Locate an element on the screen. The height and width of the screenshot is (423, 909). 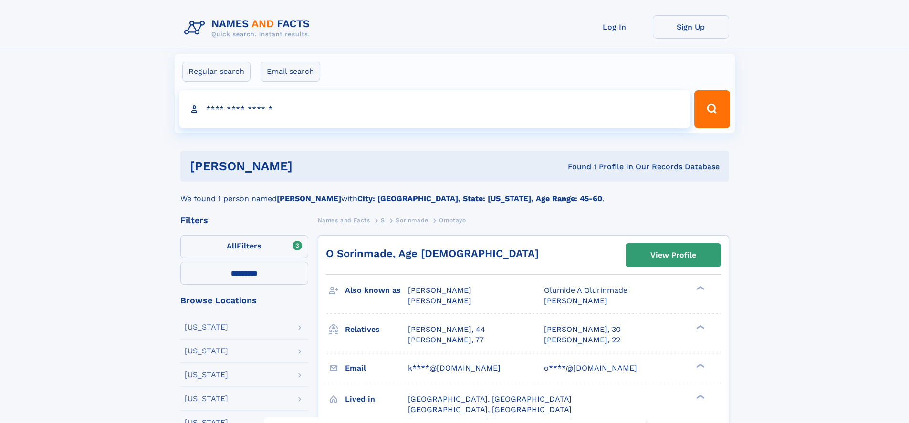
a: Log In is located at coordinates (615, 27).